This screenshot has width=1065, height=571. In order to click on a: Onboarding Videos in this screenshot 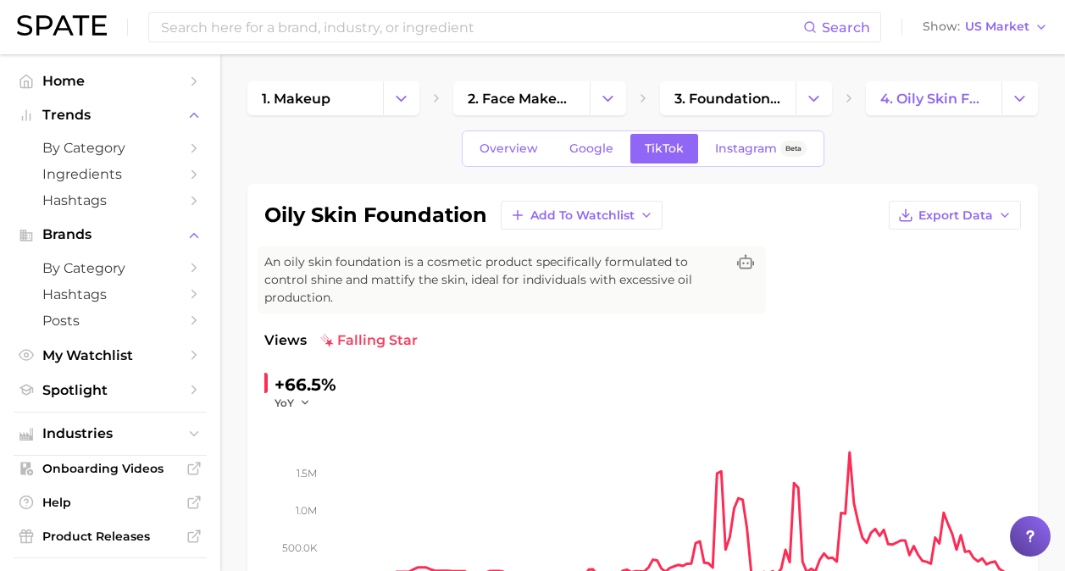, I will do `click(110, 469)`.